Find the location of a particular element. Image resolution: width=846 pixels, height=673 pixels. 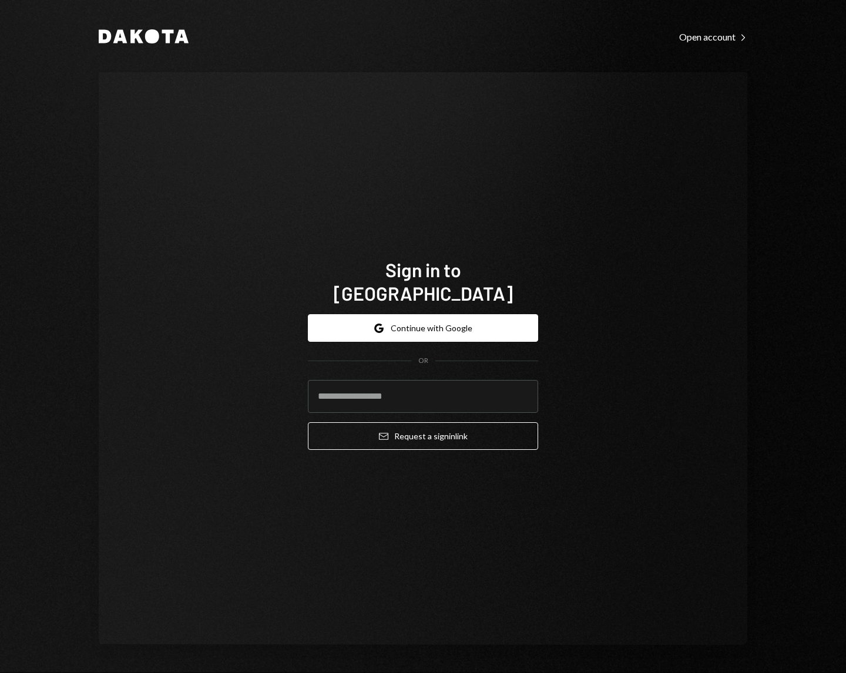

button: Continue with Google is located at coordinates (423, 328).